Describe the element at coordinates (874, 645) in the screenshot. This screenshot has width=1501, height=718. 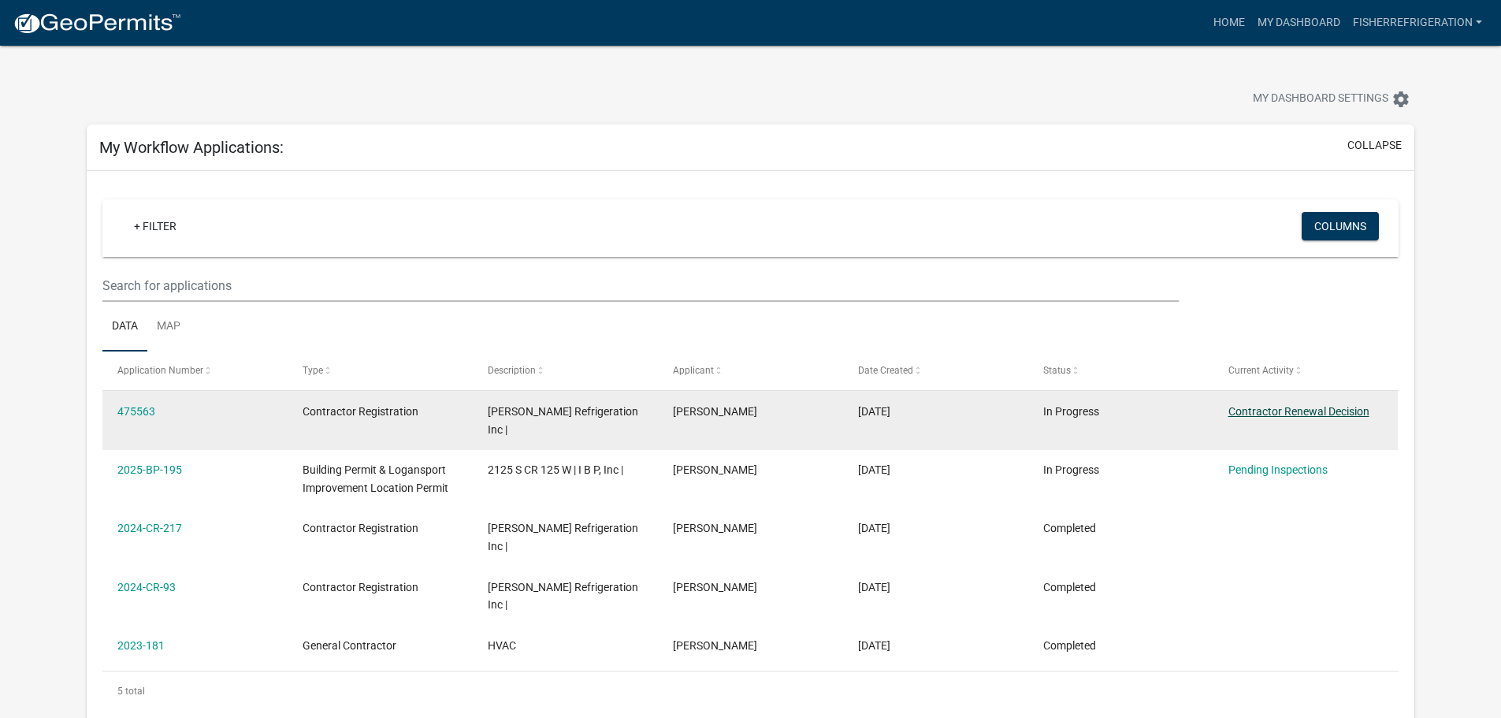
I see `span: 03/17/2023` at that location.